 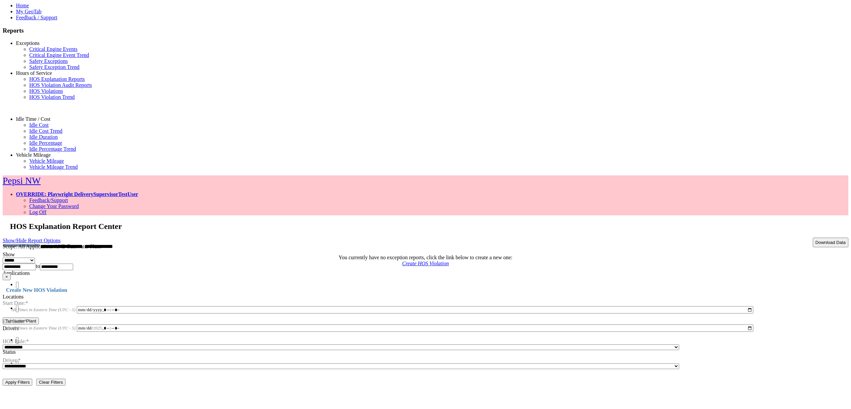 What do you see at coordinates (32, 240) in the screenshot?
I see `a: Show/Hide Report Options` at bounding box center [32, 240].